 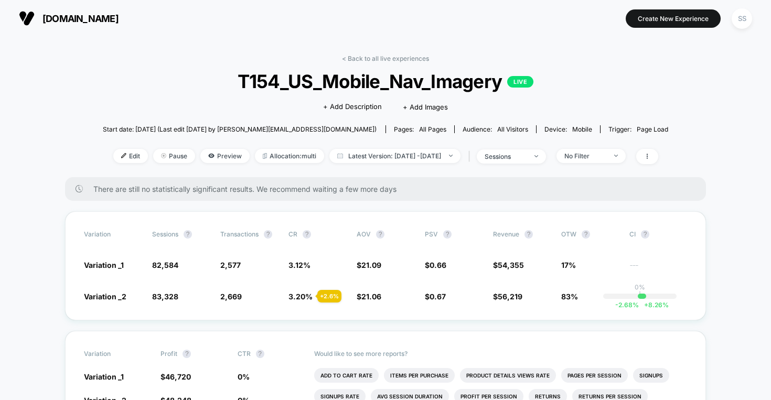 I want to click on span: + Add Description, so click(x=353, y=107).